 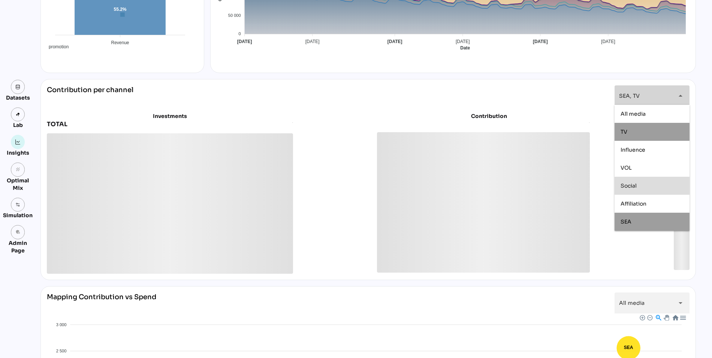 I want to click on div: Mapping Contribution vs Spend, so click(x=101, y=303).